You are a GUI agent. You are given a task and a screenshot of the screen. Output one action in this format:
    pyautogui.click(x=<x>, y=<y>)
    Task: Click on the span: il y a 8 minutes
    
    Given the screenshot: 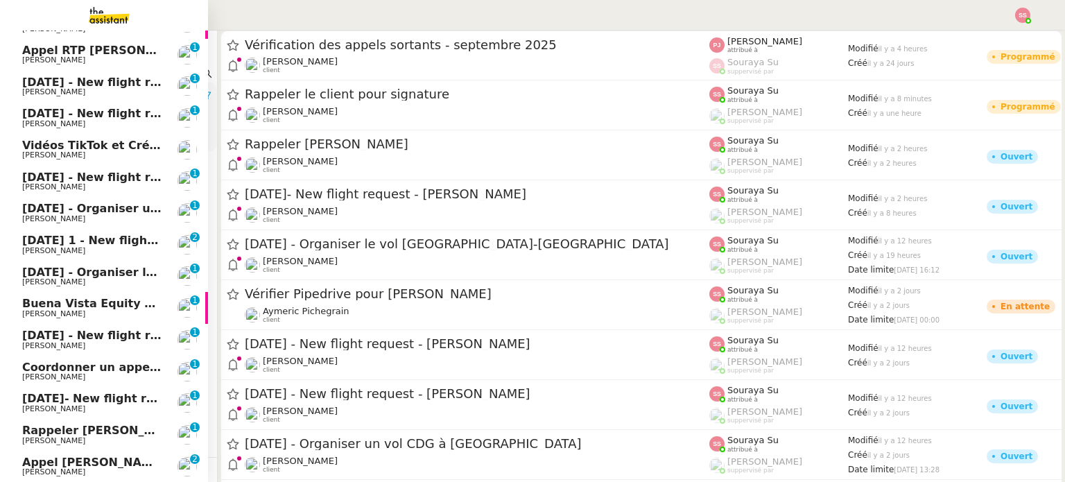 What is the action you would take?
    pyautogui.click(x=905, y=98)
    